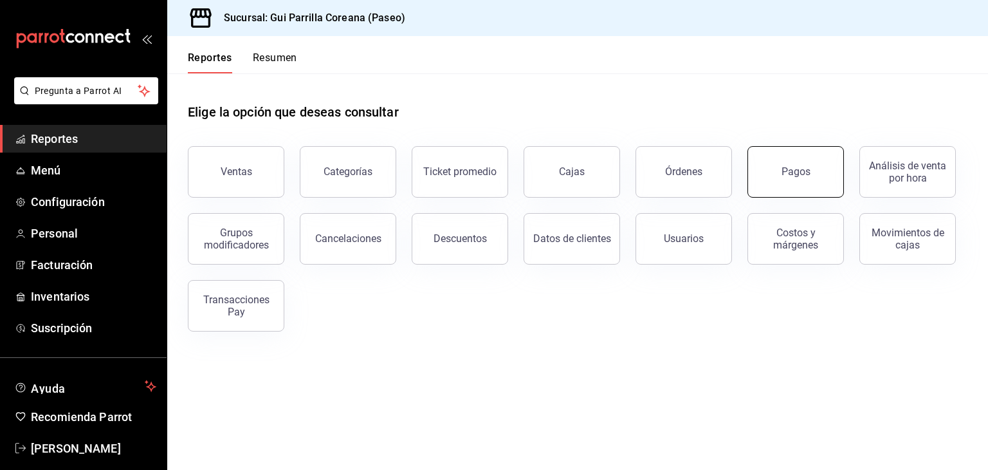 The width and height of the screenshot is (988, 470). I want to click on h1: Elige la opción que deseas consultar, so click(293, 112).